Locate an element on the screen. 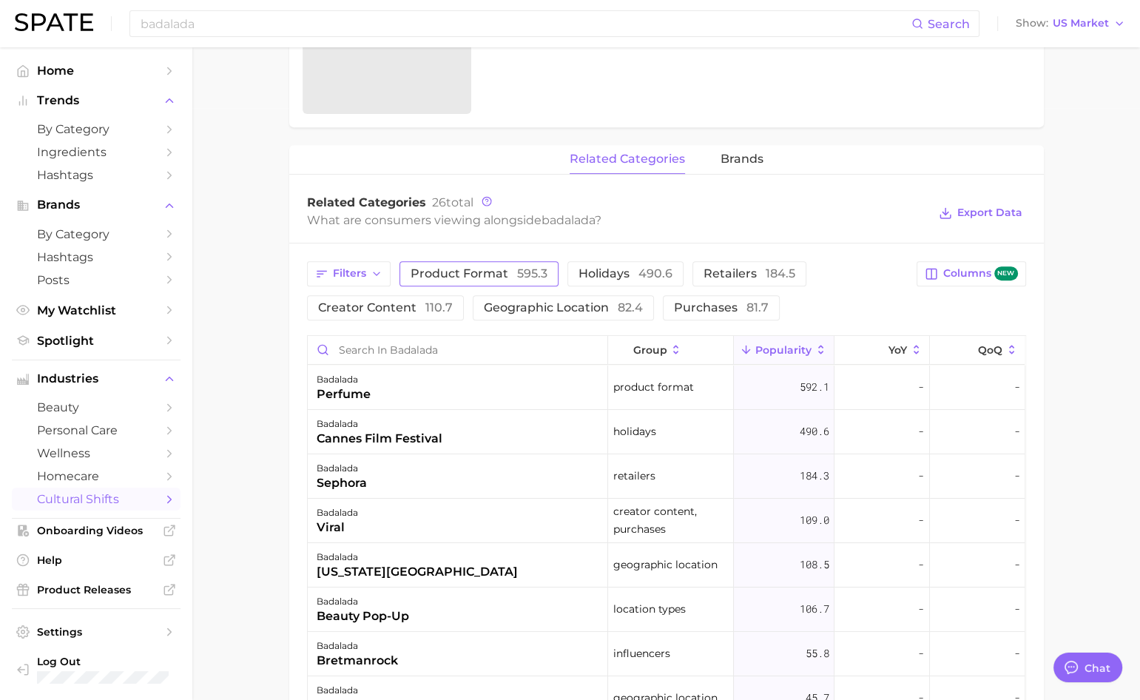 The width and height of the screenshot is (1140, 700). span: Home is located at coordinates (96, 70).